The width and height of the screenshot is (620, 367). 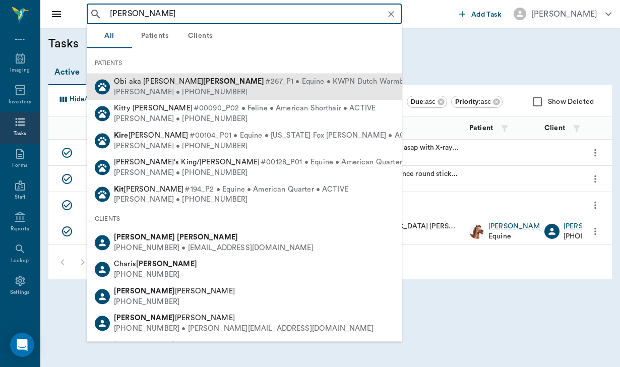 What do you see at coordinates (20, 197) in the screenshot?
I see `div: Staff` at bounding box center [20, 197].